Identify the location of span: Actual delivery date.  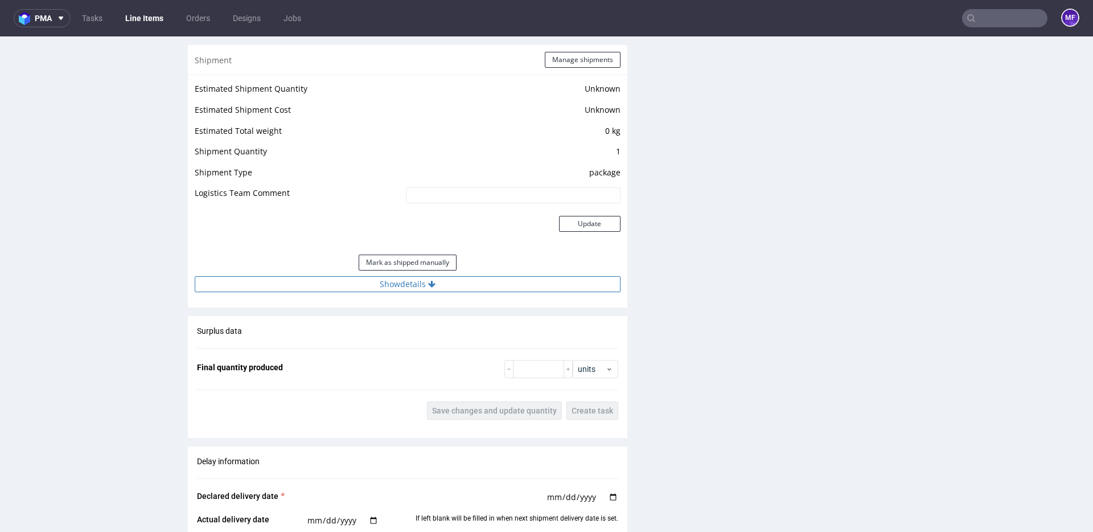
(233, 483).